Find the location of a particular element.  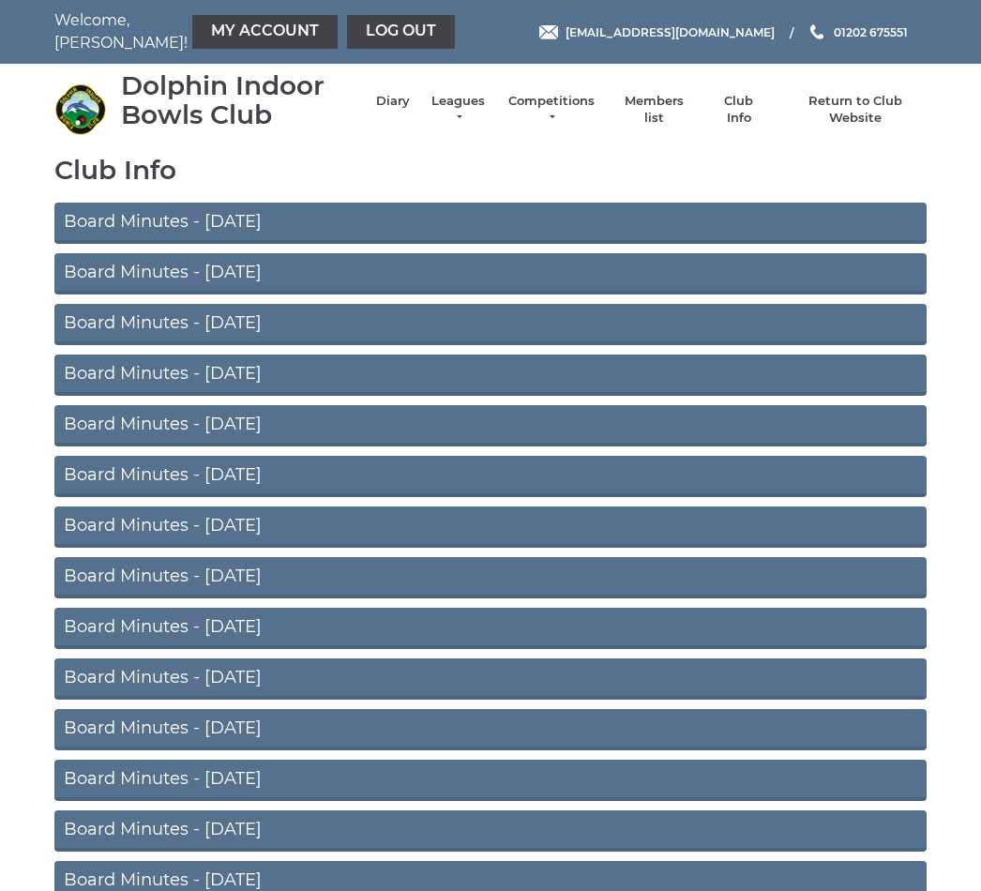

a: Phone us 01202 675551 is located at coordinates (857, 32).